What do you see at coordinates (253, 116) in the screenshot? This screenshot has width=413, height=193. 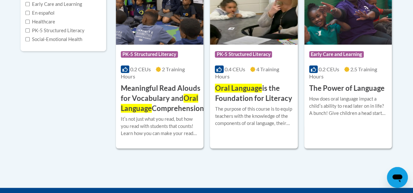 I see `div: The purpose of this course is to equip teachers with the knowledge of the components of oral lang...` at bounding box center [253, 116].